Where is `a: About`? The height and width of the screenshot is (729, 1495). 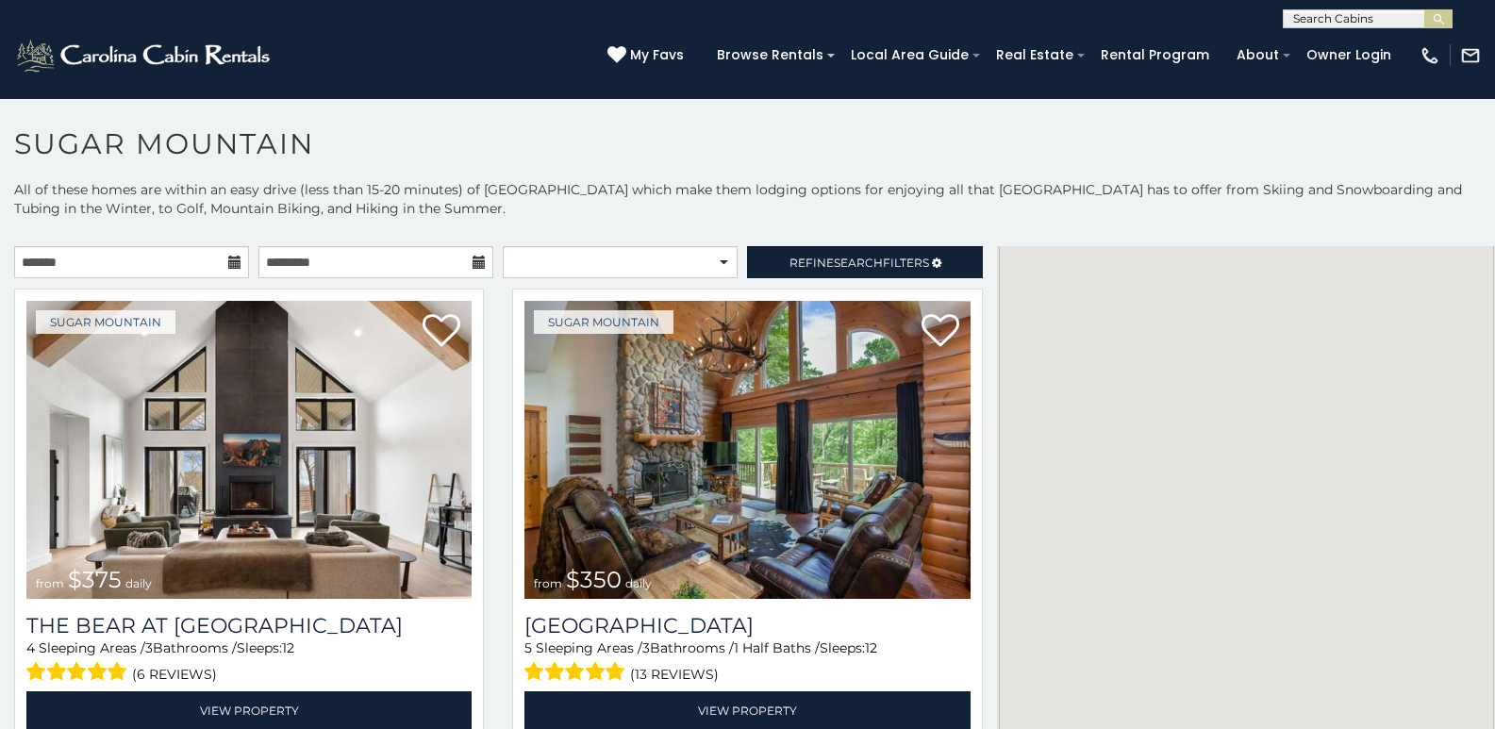
a: About is located at coordinates (1257, 55).